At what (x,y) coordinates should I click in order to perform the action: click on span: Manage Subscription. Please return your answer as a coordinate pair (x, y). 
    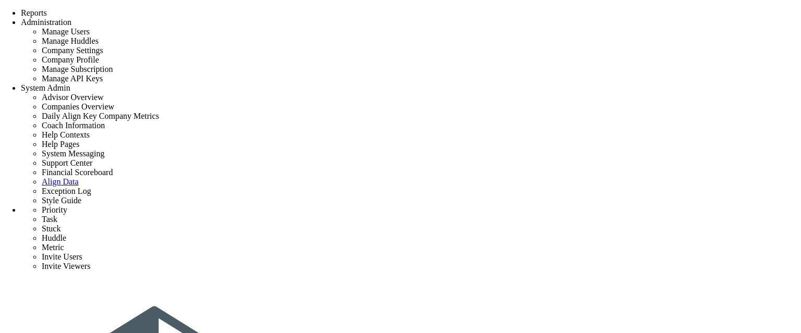
    Looking at the image, I should click on (77, 69).